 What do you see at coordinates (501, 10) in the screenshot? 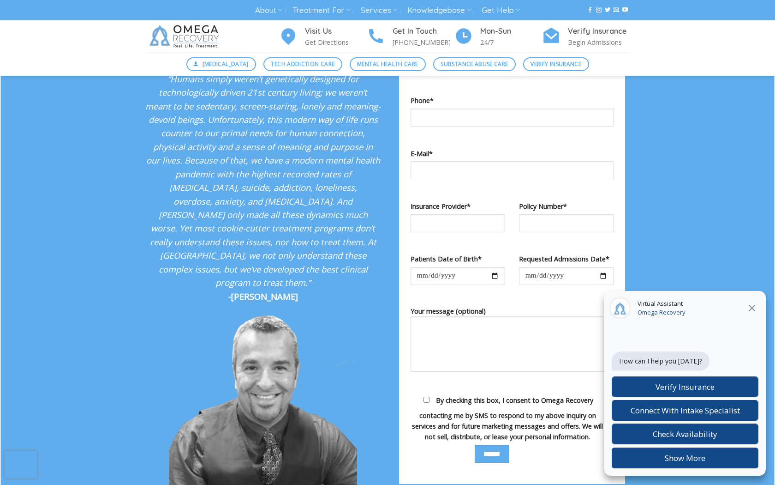
I see `a: Get Help` at bounding box center [501, 10].